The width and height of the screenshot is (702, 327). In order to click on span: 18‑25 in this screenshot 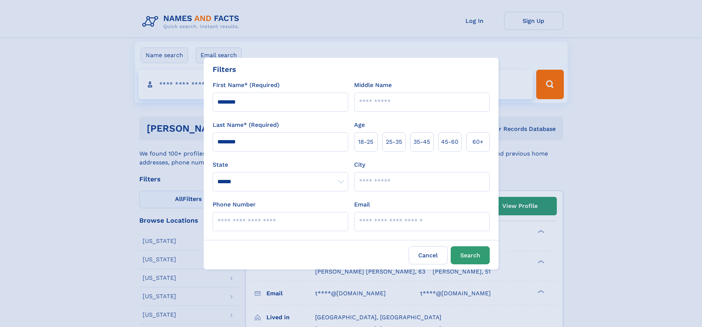, I will do `click(365, 142)`.